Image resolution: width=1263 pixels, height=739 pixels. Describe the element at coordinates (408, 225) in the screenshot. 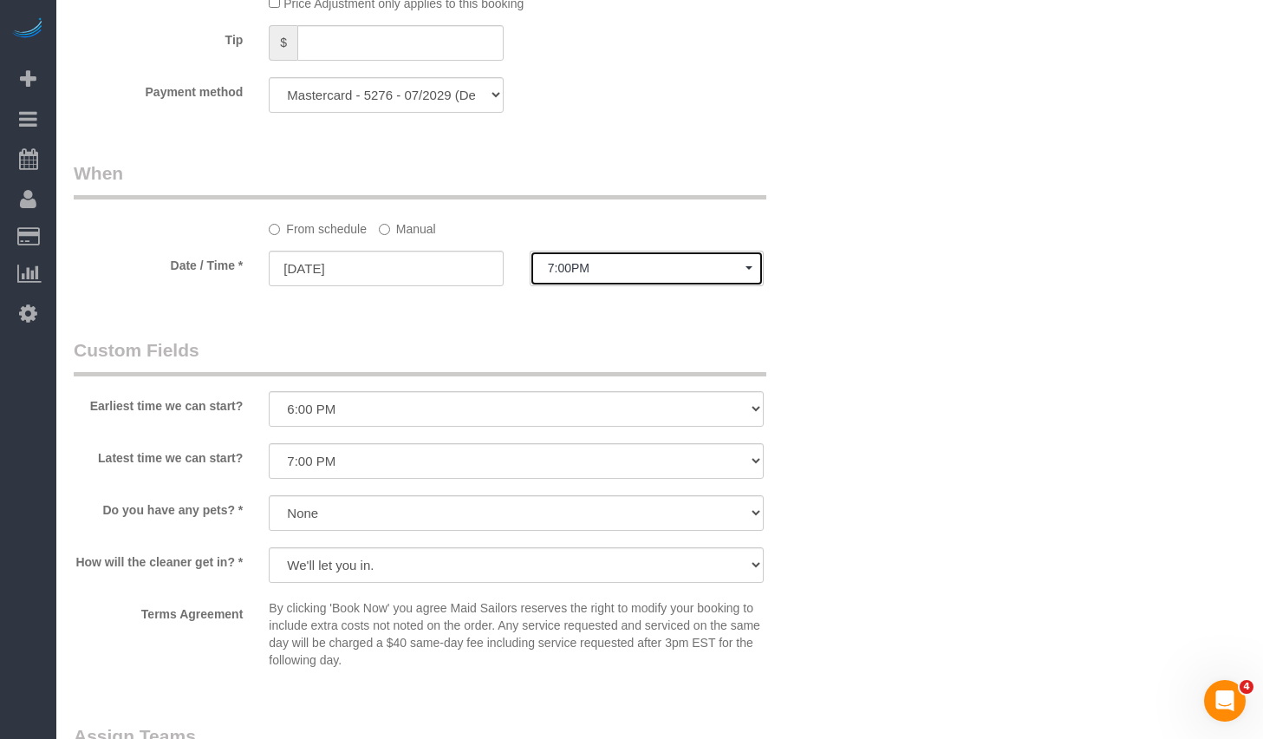

I see `label: Manual` at that location.